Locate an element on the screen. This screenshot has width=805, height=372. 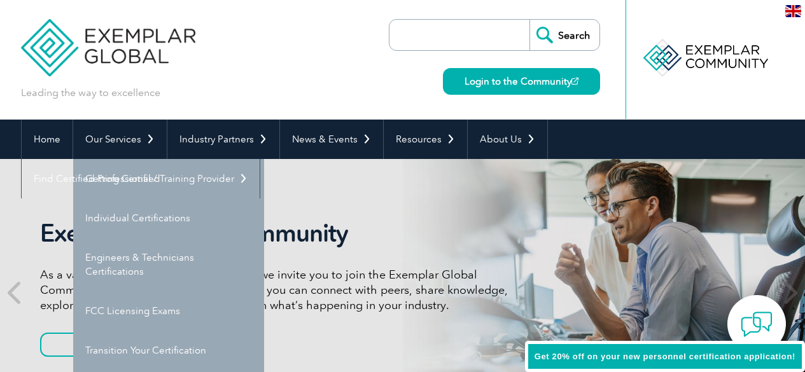
a: Engineers & Technicians Certifications is located at coordinates (169, 265).